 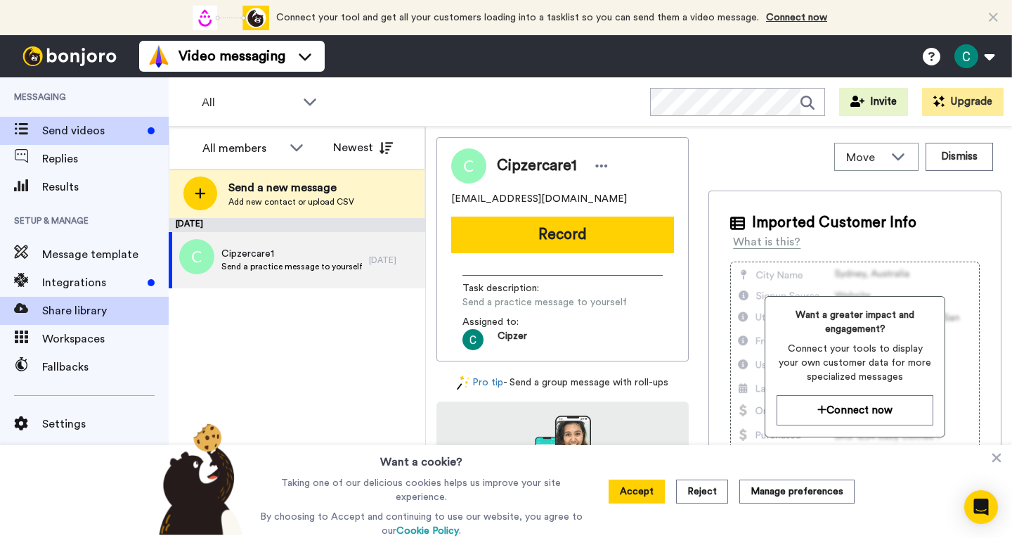 I want to click on img: bear-with-cookie.png, so click(x=198, y=479).